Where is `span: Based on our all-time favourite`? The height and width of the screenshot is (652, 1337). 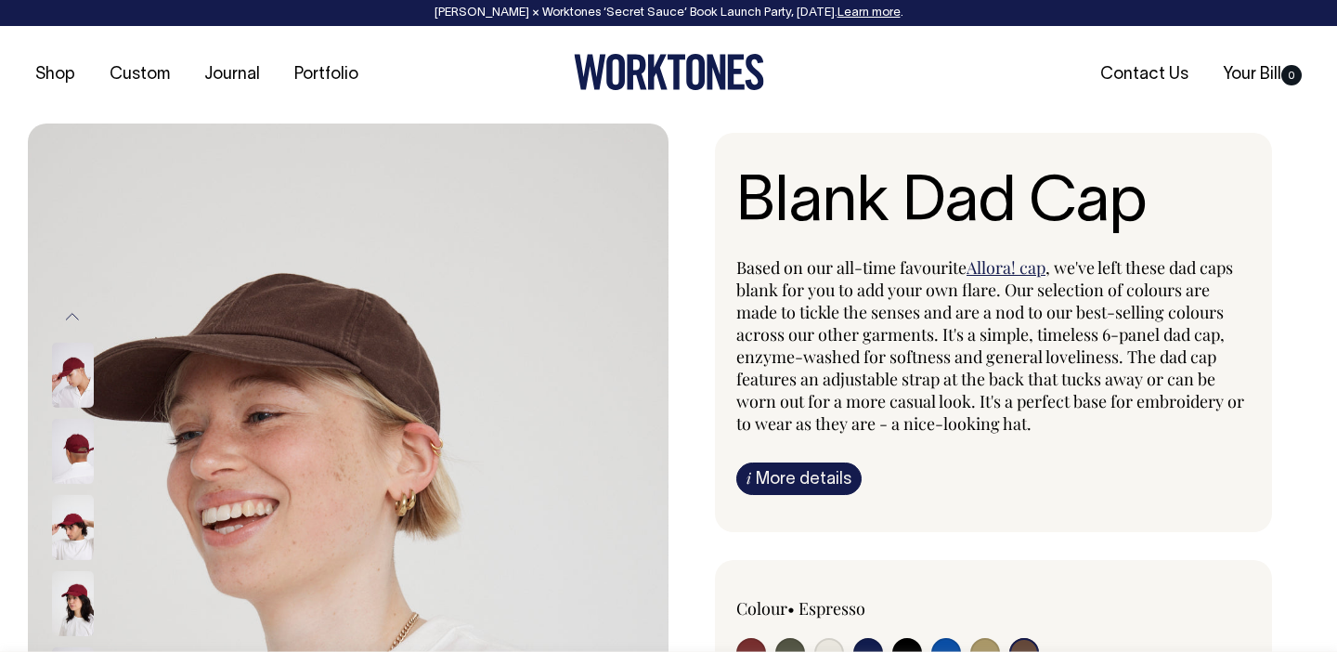 span: Based on our all-time favourite is located at coordinates (851, 267).